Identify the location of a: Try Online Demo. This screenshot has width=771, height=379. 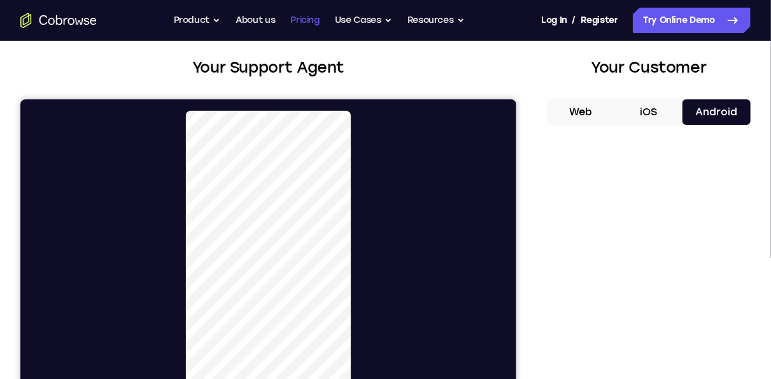
(692, 20).